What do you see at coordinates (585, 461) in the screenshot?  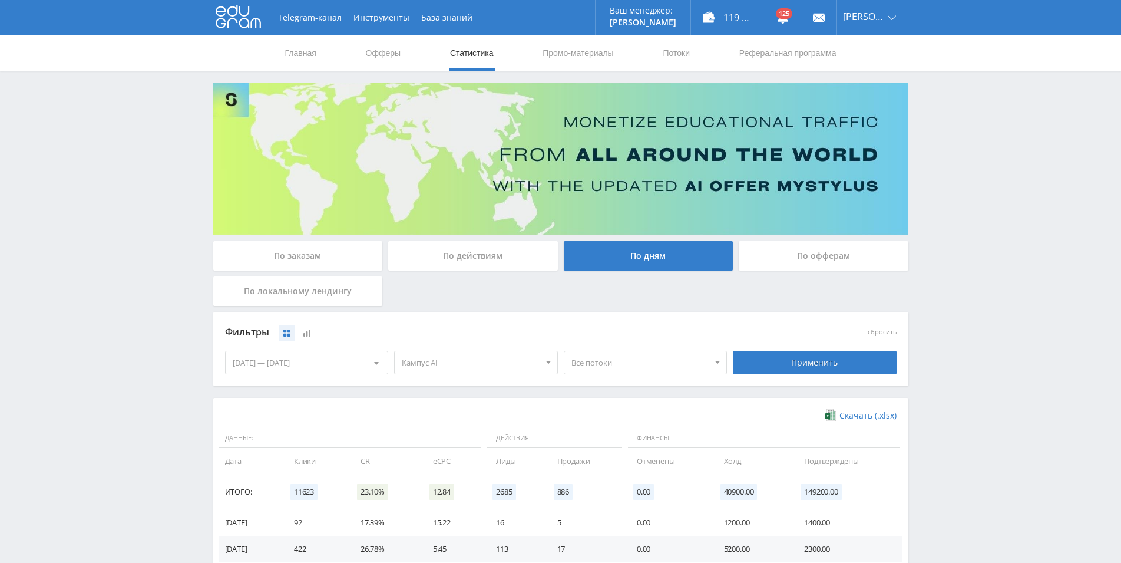 I see `td: Продажи` at bounding box center [585, 461].